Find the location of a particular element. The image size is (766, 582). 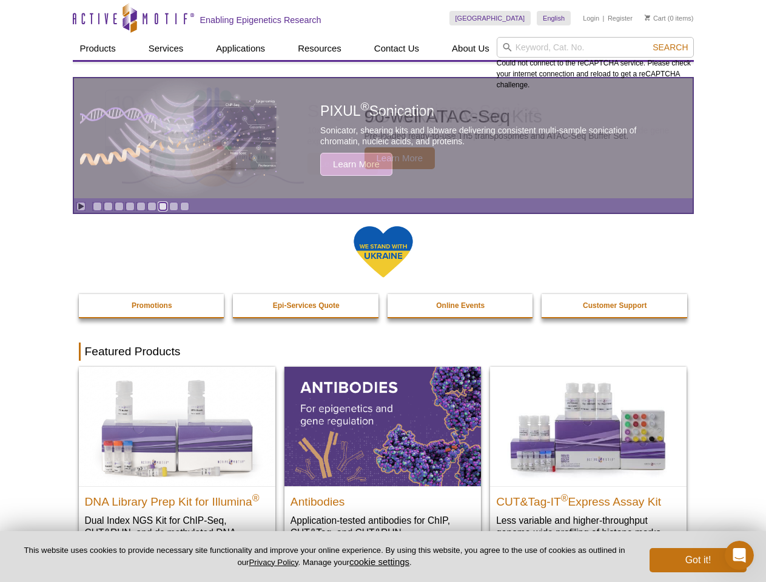

h2: DNA Library Prep Kit for Illumina is located at coordinates (177, 499).